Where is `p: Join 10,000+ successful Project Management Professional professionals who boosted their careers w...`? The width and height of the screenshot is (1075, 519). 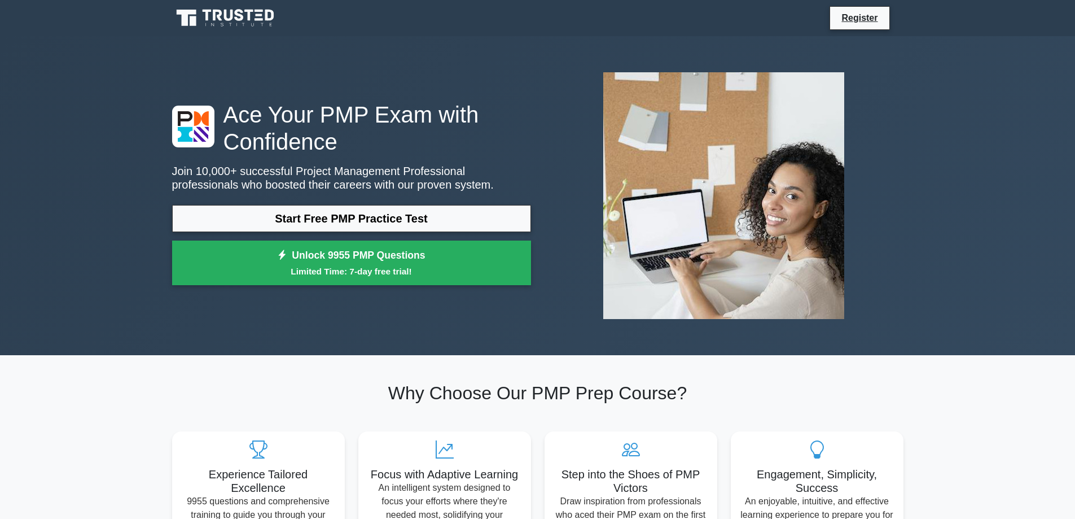
p: Join 10,000+ successful Project Management Professional professionals who boosted their careers w... is located at coordinates (352, 178).